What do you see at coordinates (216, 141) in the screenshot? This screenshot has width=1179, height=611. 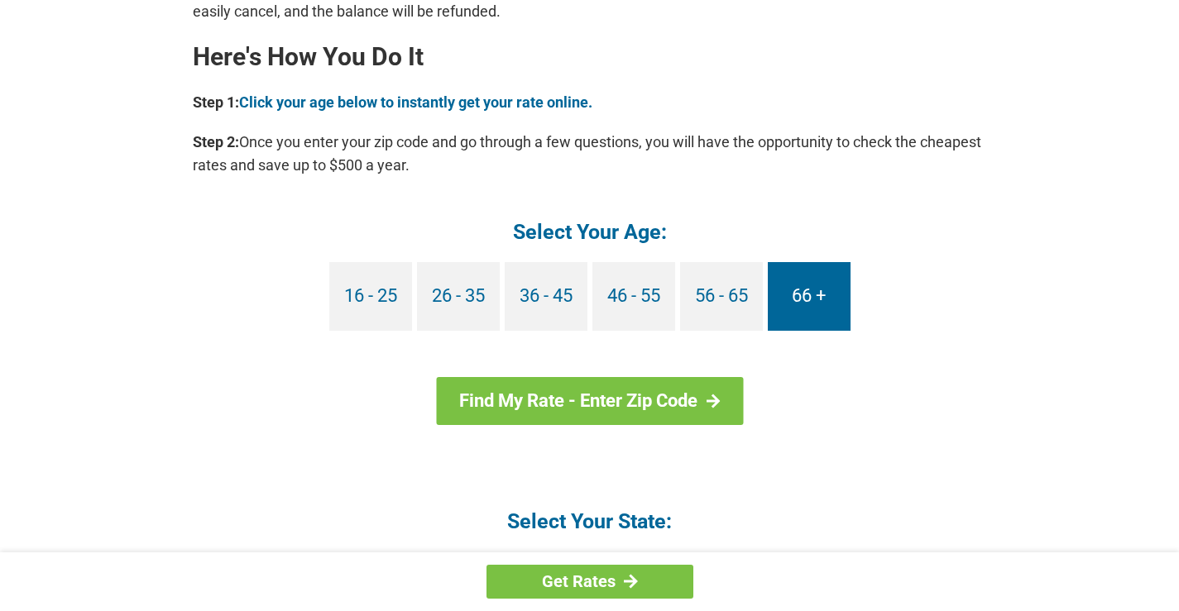 I see `b: Step 2:` at bounding box center [216, 141].